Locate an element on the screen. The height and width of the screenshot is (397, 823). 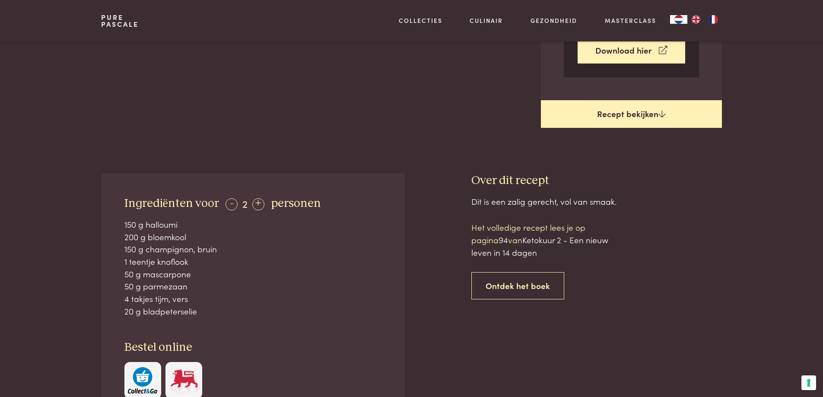
span: personen is located at coordinates (296, 204).